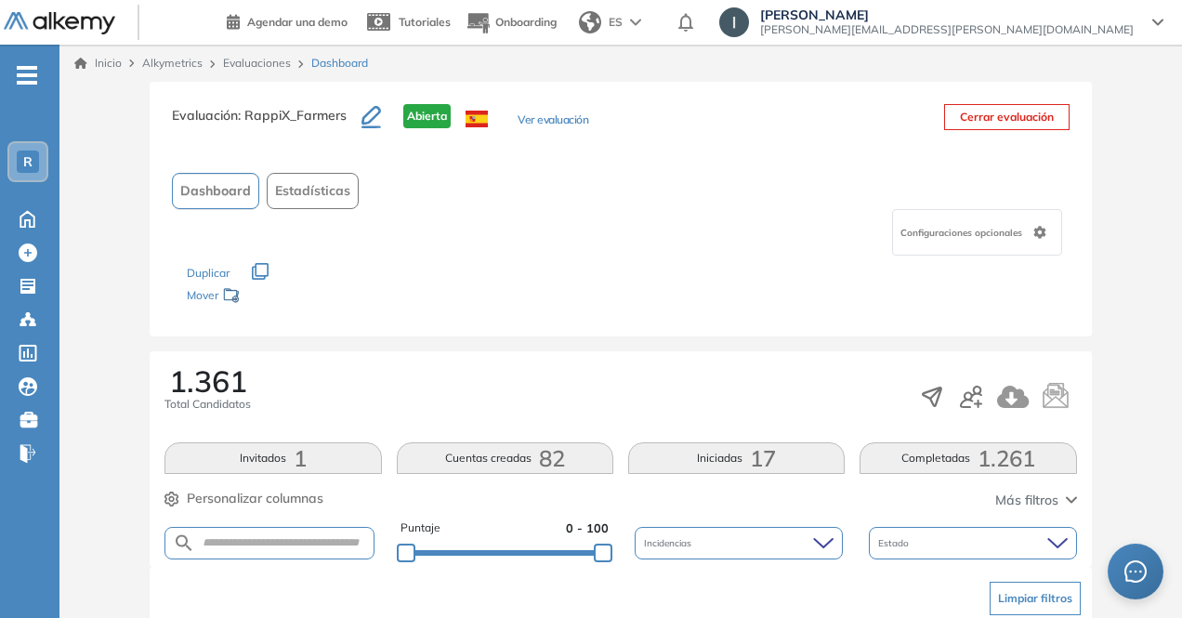 Image resolution: width=1182 pixels, height=618 pixels. I want to click on span: R, so click(28, 162).